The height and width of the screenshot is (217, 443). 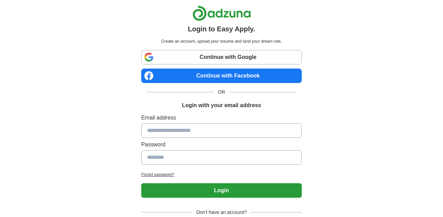 What do you see at coordinates (221, 118) in the screenshot?
I see `label: Email address` at bounding box center [221, 118].